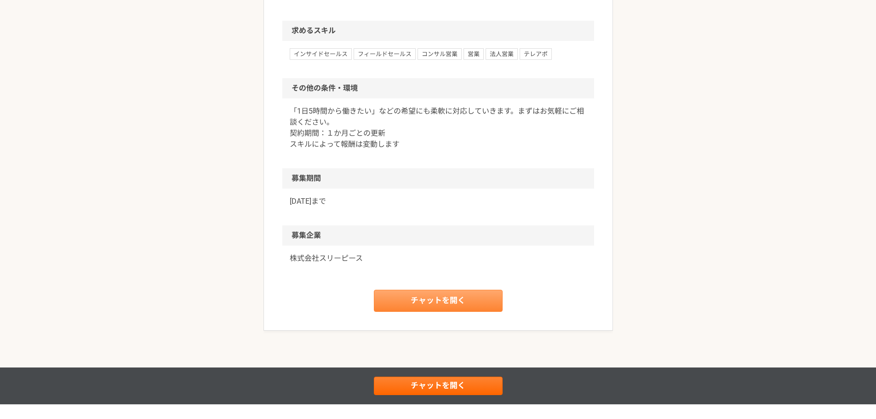  I want to click on h2: 求めるスキル, so click(438, 31).